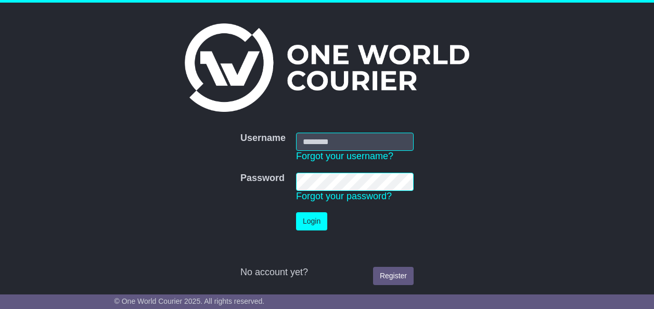 This screenshot has width=654, height=309. What do you see at coordinates (262, 178) in the screenshot?
I see `label: Password` at bounding box center [262, 178].